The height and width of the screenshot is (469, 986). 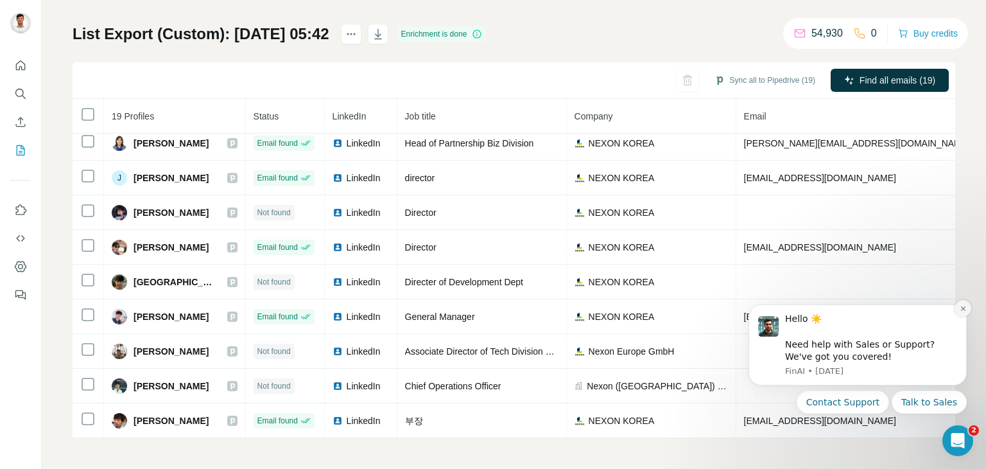 I want to click on span: Company, so click(x=594, y=116).